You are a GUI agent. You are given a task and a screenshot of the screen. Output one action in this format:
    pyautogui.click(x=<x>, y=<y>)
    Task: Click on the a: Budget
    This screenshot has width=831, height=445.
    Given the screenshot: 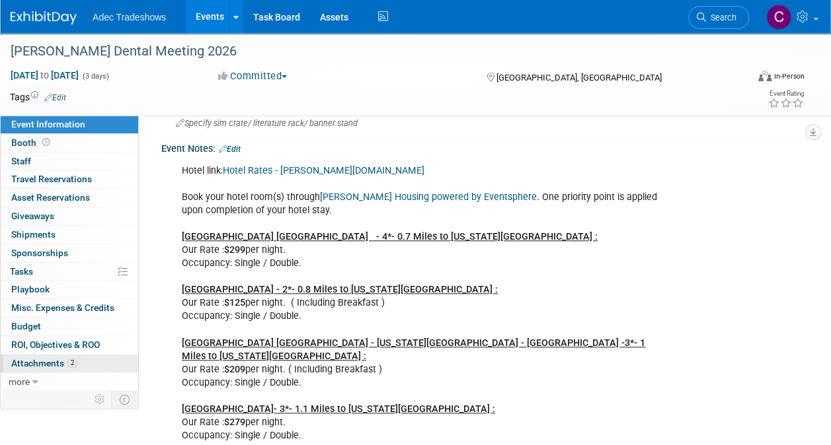 What is the action you would take?
    pyautogui.click(x=69, y=326)
    